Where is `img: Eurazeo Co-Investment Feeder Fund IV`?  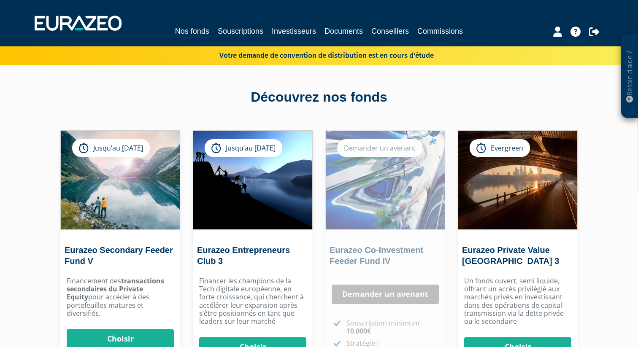 img: Eurazeo Co-Investment Feeder Fund IV is located at coordinates (385, 180).